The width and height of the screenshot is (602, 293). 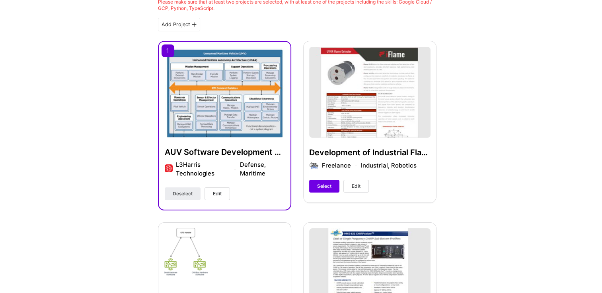 What do you see at coordinates (230, 169) in the screenshot?
I see `div: L3Harris Technologies Defense, Maritime` at bounding box center [230, 169].